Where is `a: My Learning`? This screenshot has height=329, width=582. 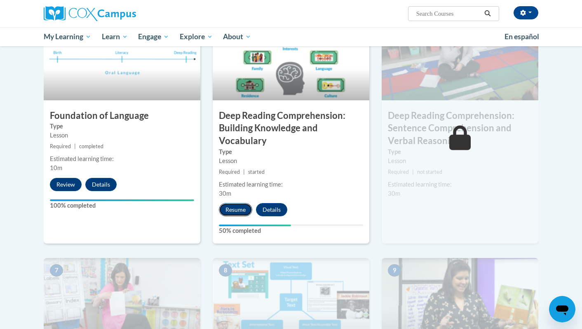 a: My Learning is located at coordinates (67, 37).